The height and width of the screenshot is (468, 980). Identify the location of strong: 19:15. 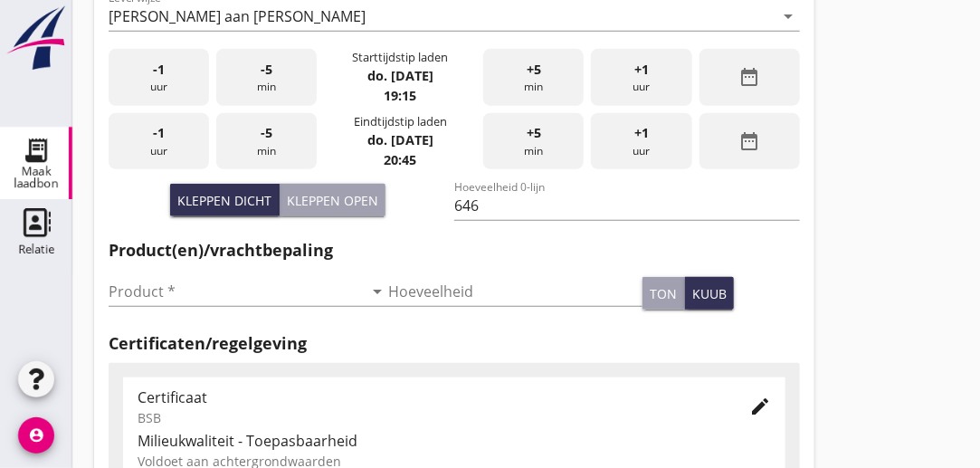
(400, 95).